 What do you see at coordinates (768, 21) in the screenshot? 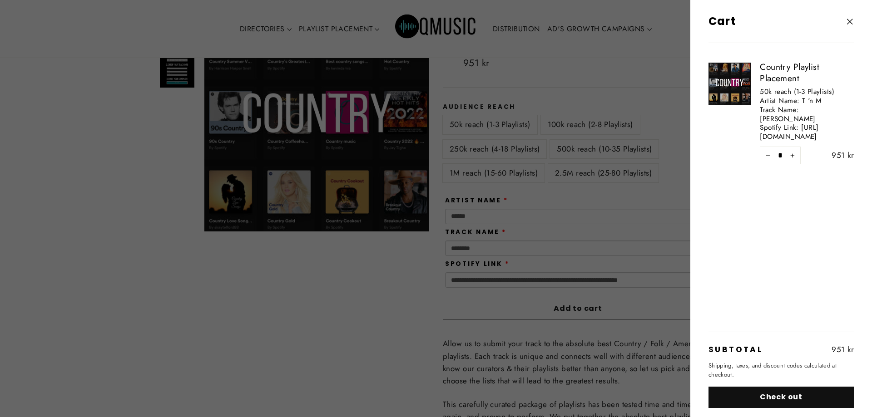
I see `div: Cart` at bounding box center [768, 21].